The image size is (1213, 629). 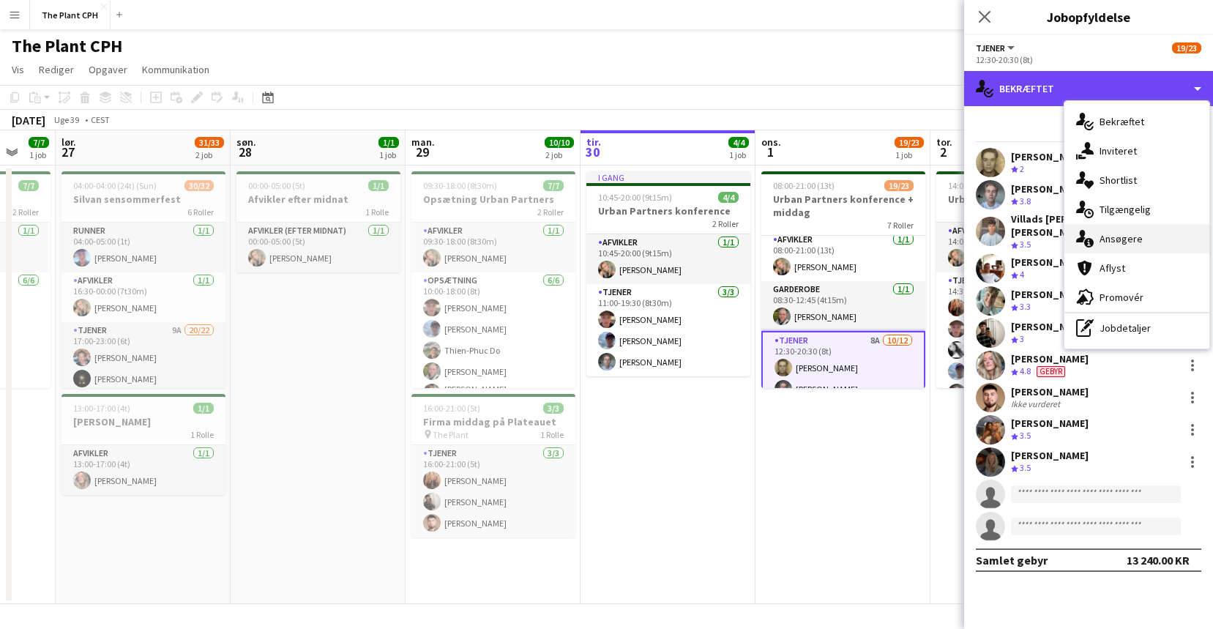 What do you see at coordinates (67, 46) in the screenshot?
I see `h1: The Plant CPH` at bounding box center [67, 46].